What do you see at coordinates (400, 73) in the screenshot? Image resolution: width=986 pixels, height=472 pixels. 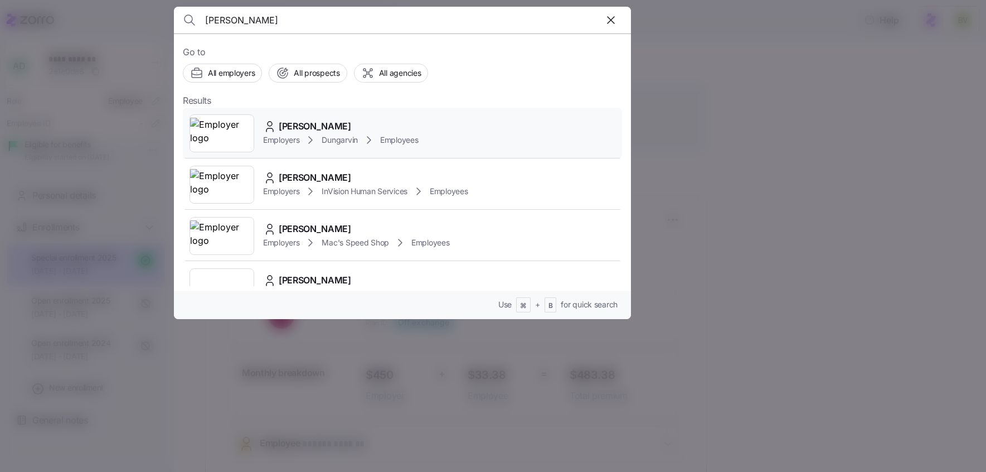 I see `span: All agencies` at bounding box center [400, 73].